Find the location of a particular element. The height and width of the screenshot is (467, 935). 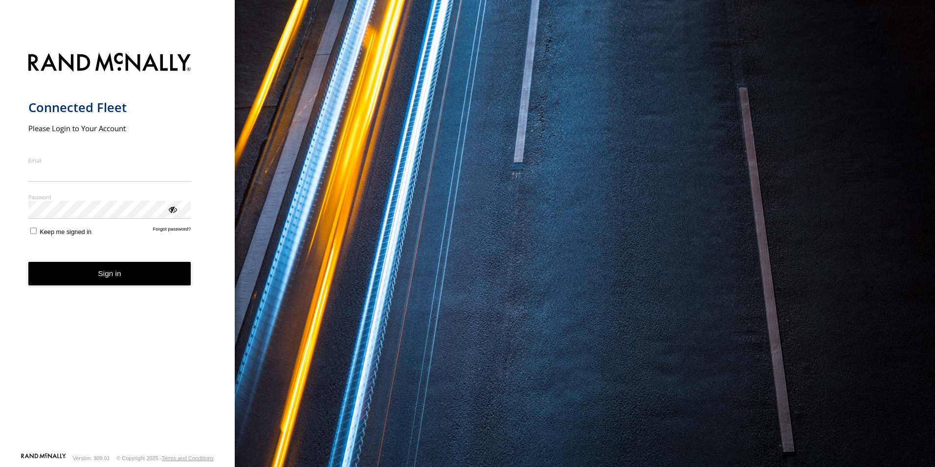

form: main is located at coordinates (117, 249).